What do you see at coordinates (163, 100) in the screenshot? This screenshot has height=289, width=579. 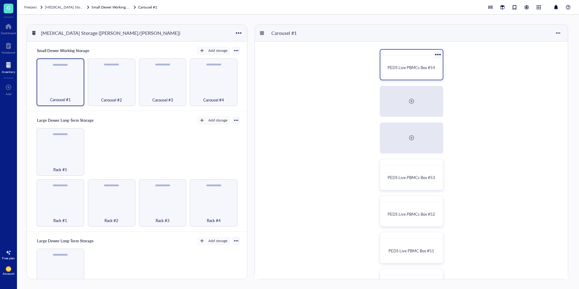 I see `span: Carousel #3` at bounding box center [163, 100].